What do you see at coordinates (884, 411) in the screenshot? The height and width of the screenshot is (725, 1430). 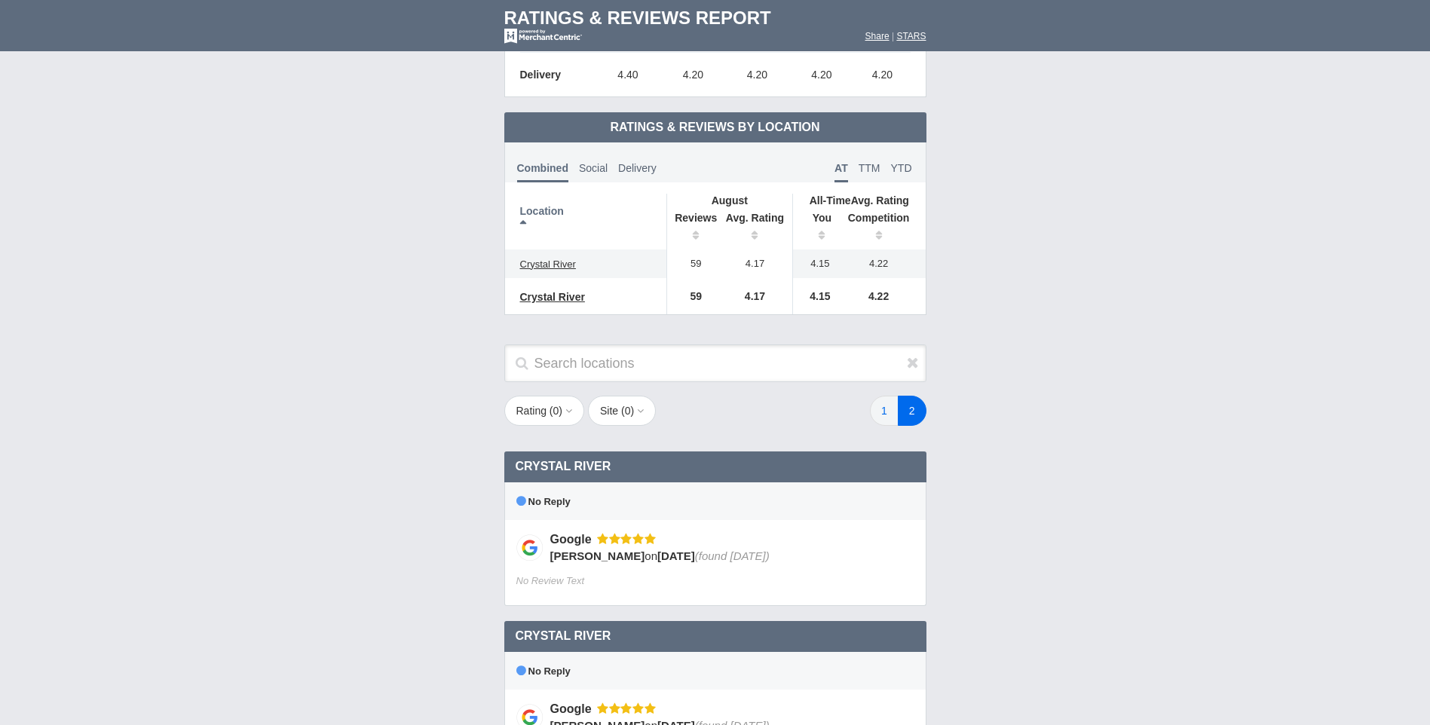 I see `a: 1` at bounding box center [884, 411].